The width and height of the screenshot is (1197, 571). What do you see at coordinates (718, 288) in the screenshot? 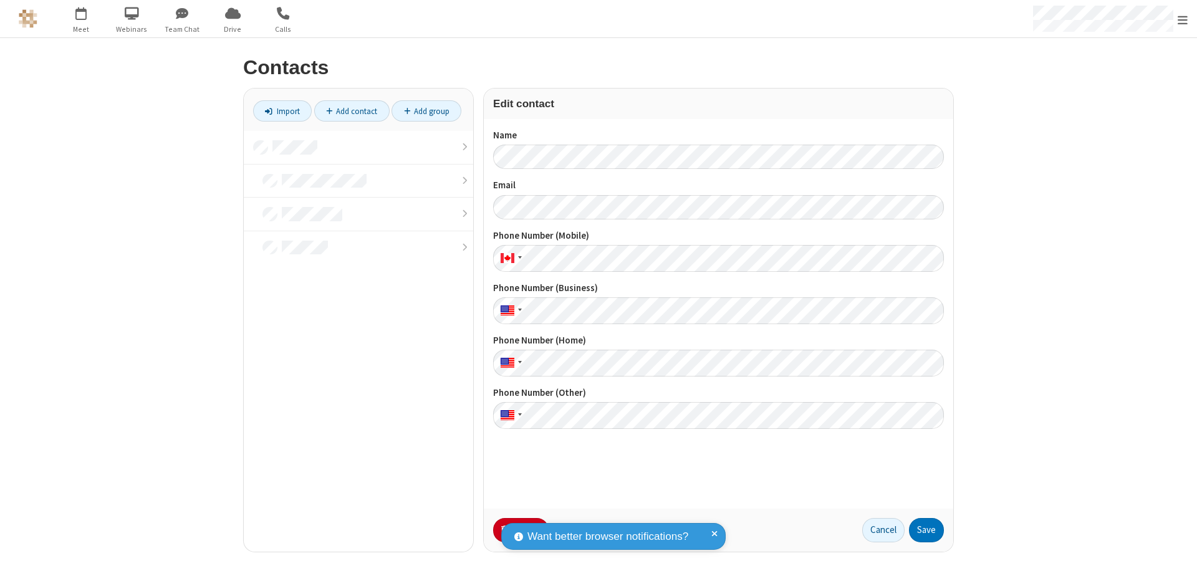
I see `label: Phone Number (Business)` at bounding box center [718, 288].